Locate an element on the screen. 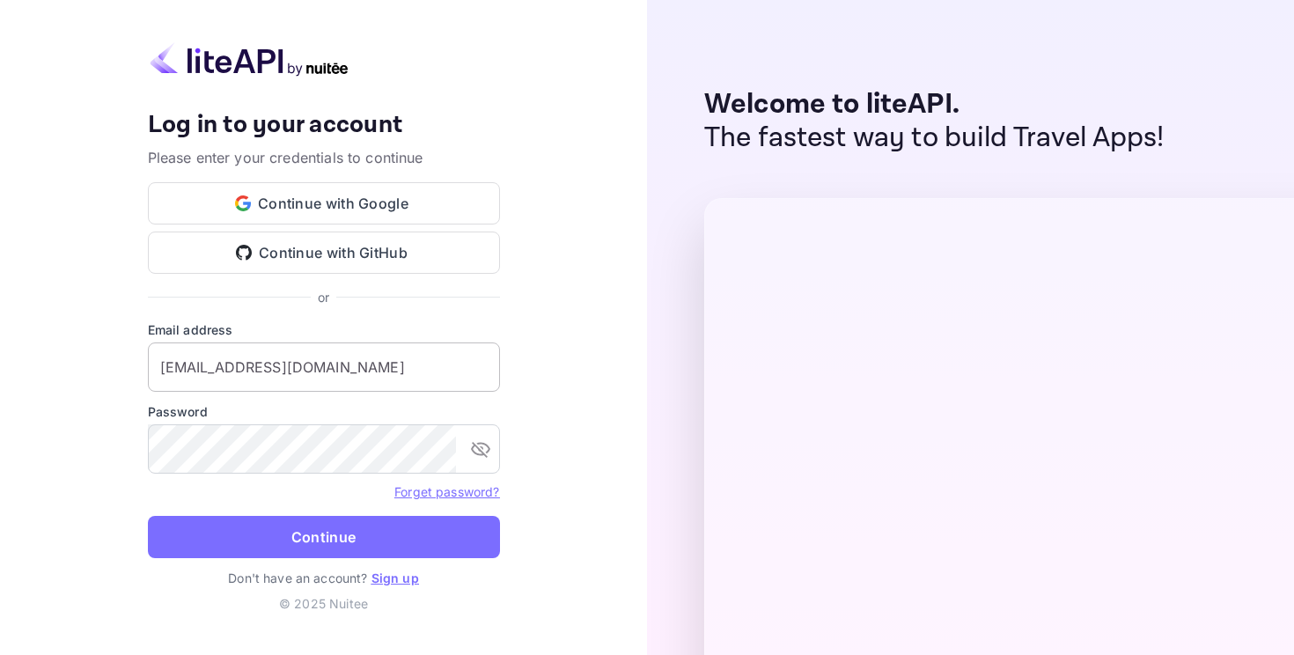 The width and height of the screenshot is (1294, 655). label: Email address is located at coordinates (324, 329).